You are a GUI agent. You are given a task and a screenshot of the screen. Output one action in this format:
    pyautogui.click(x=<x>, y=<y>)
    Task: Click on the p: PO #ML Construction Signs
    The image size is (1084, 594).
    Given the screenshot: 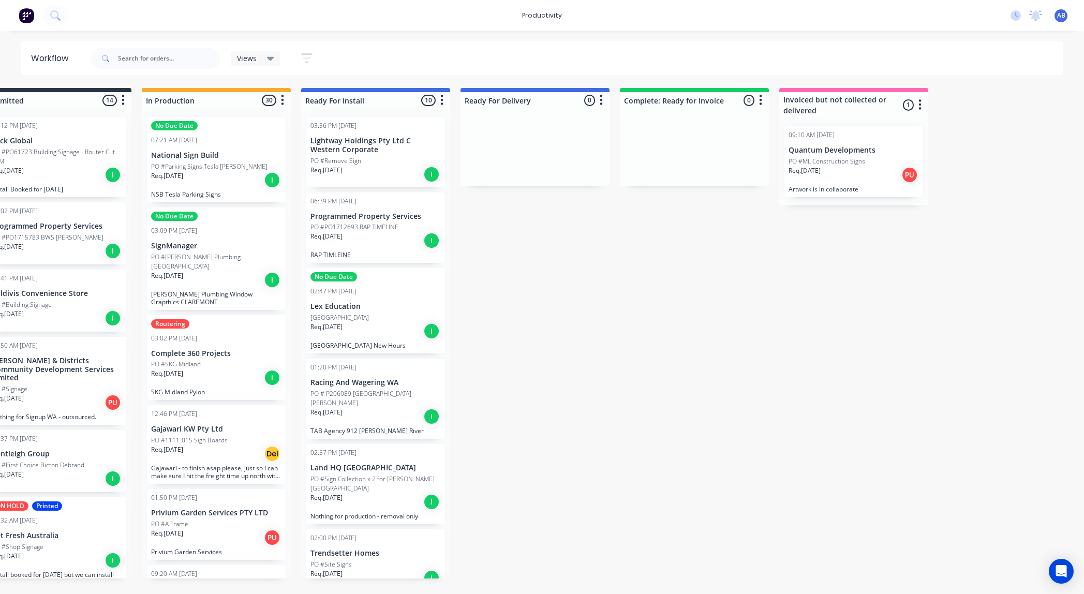 What is the action you would take?
    pyautogui.click(x=827, y=161)
    